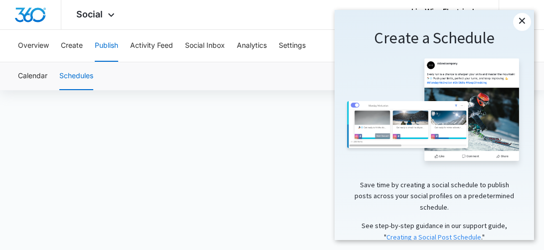 This screenshot has height=250, width=544. What do you see at coordinates (152, 46) in the screenshot?
I see `button: Activity Feed` at bounding box center [152, 46].